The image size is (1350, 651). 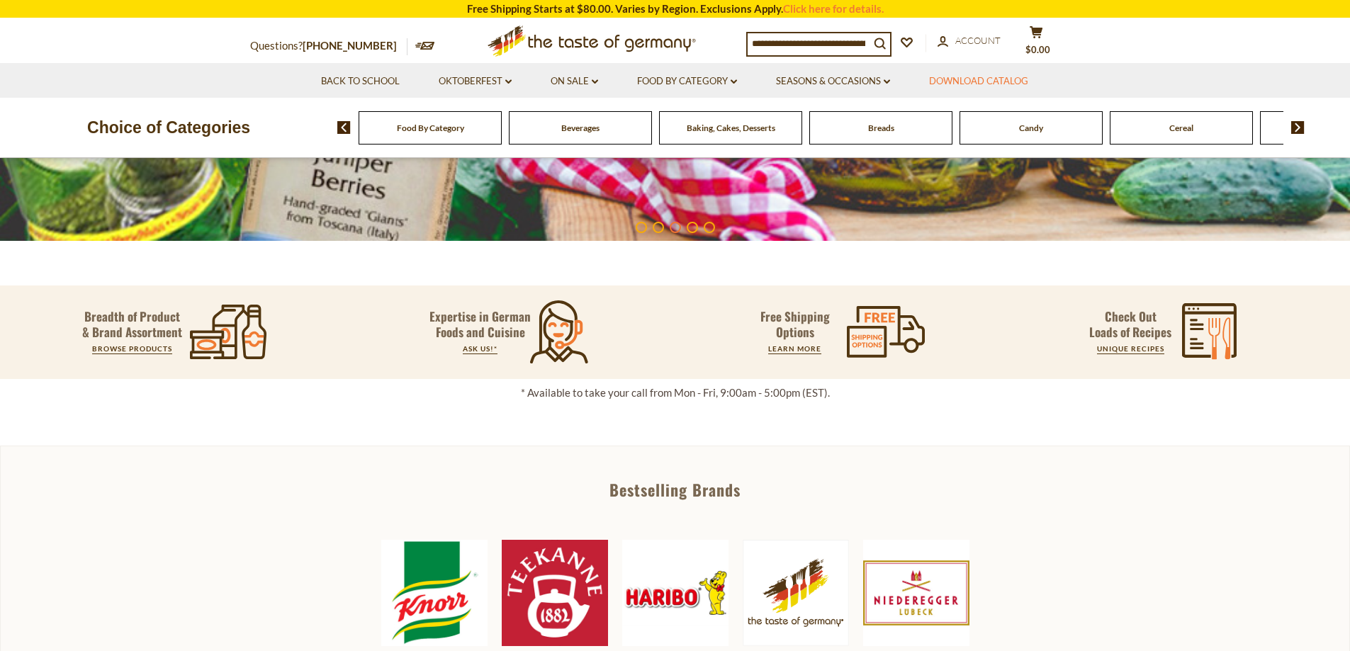 I want to click on span: Cereal, so click(x=1182, y=128).